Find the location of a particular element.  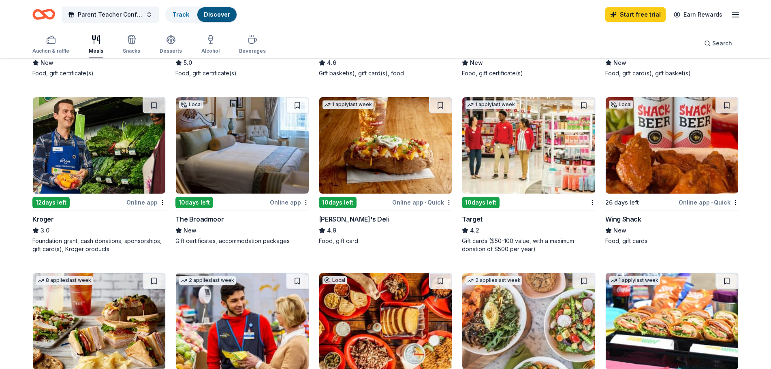

img: Image for Target is located at coordinates (528, 145).